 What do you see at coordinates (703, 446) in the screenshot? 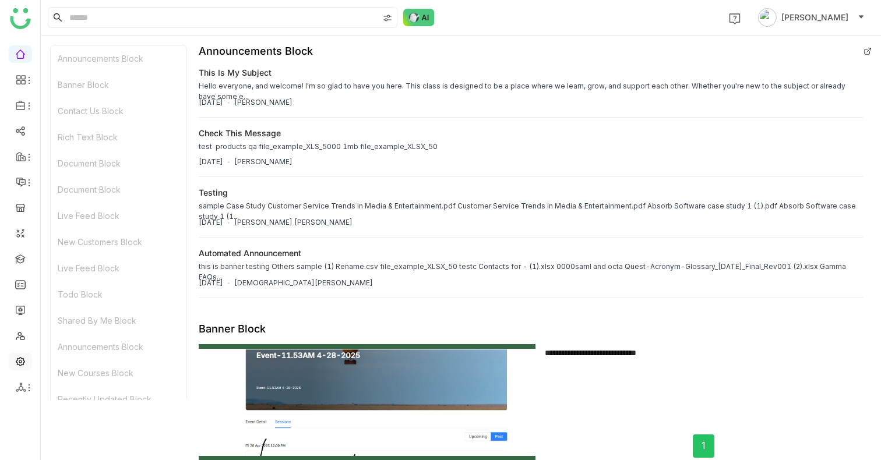
I see `button: 1` at bounding box center [703, 446].